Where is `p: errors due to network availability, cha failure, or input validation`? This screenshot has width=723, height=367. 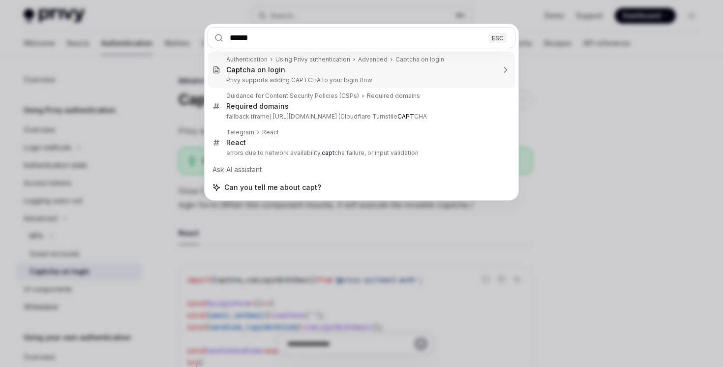
p: errors due to network availability, cha failure, or input validation is located at coordinates (361, 153).